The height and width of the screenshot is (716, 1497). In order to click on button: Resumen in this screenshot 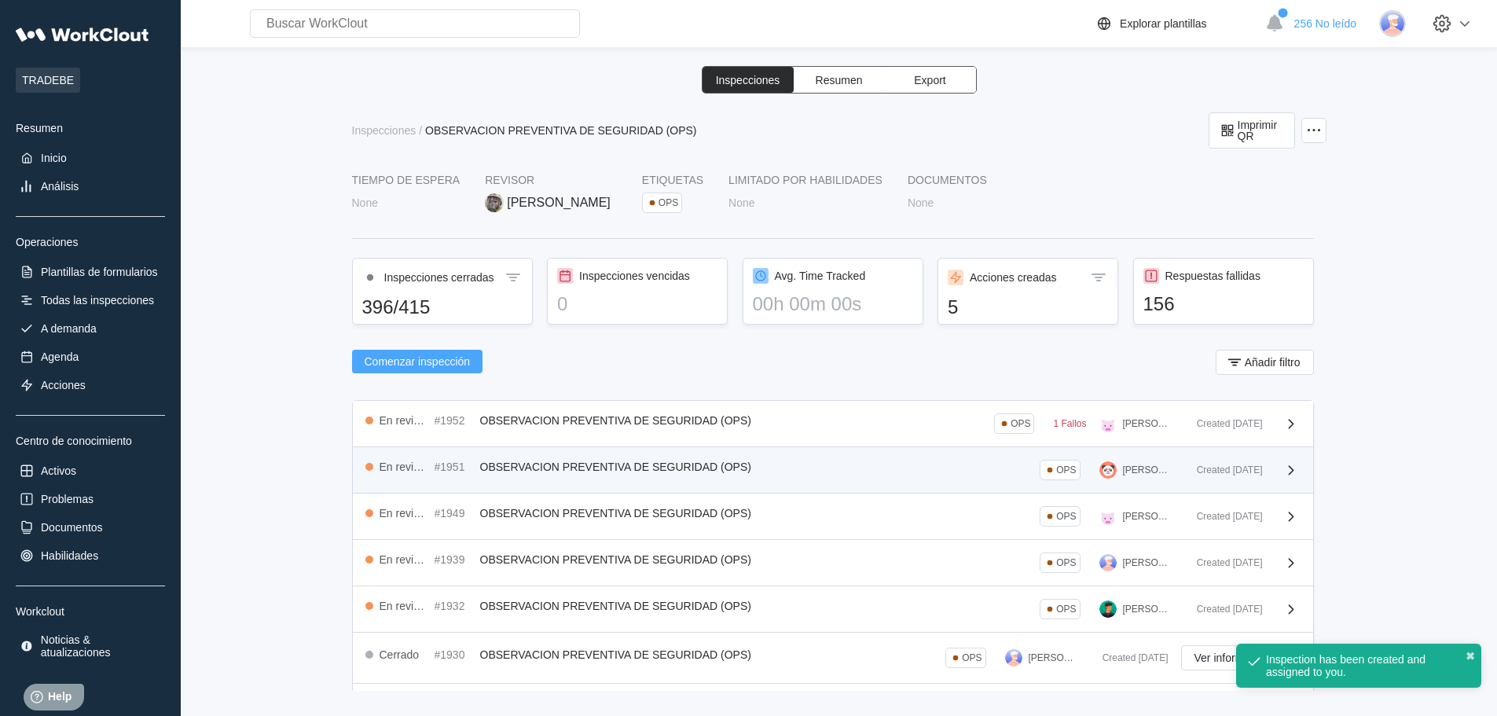, I will do `click(839, 79)`.